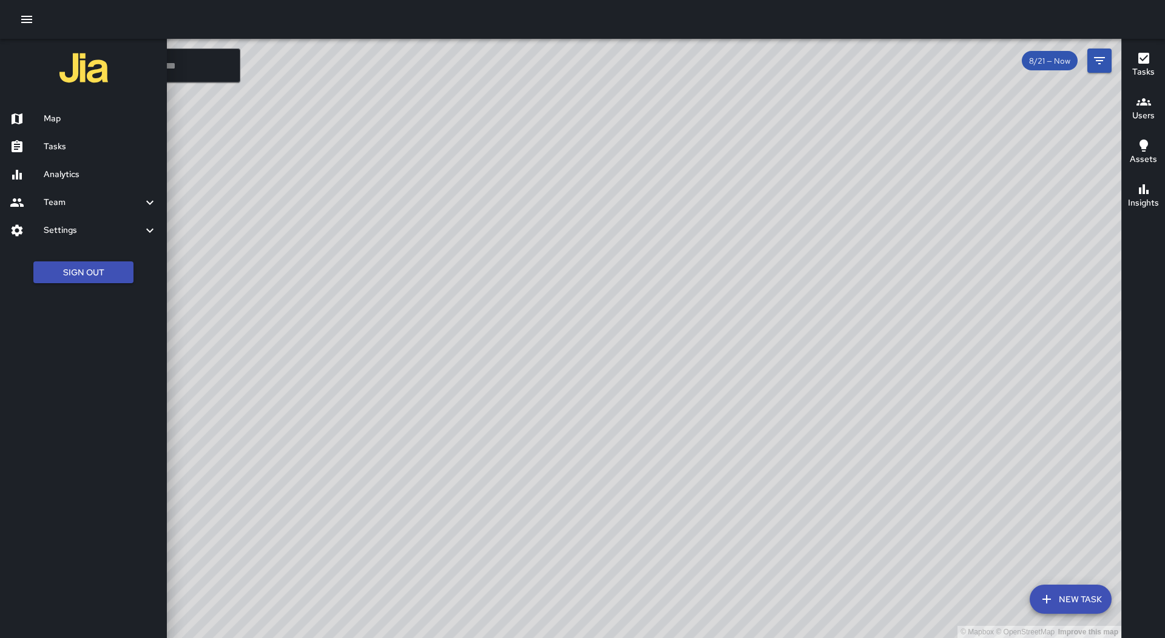 The height and width of the screenshot is (638, 1165). What do you see at coordinates (93, 231) in the screenshot?
I see `h6: Settings` at bounding box center [93, 231].